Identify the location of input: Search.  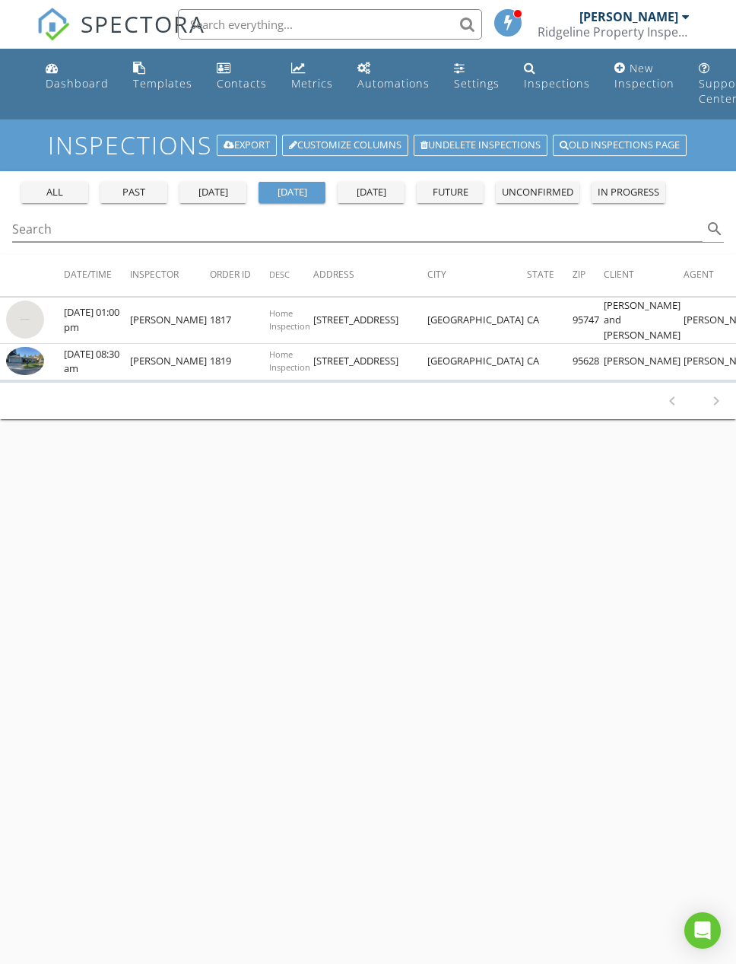
(358, 229).